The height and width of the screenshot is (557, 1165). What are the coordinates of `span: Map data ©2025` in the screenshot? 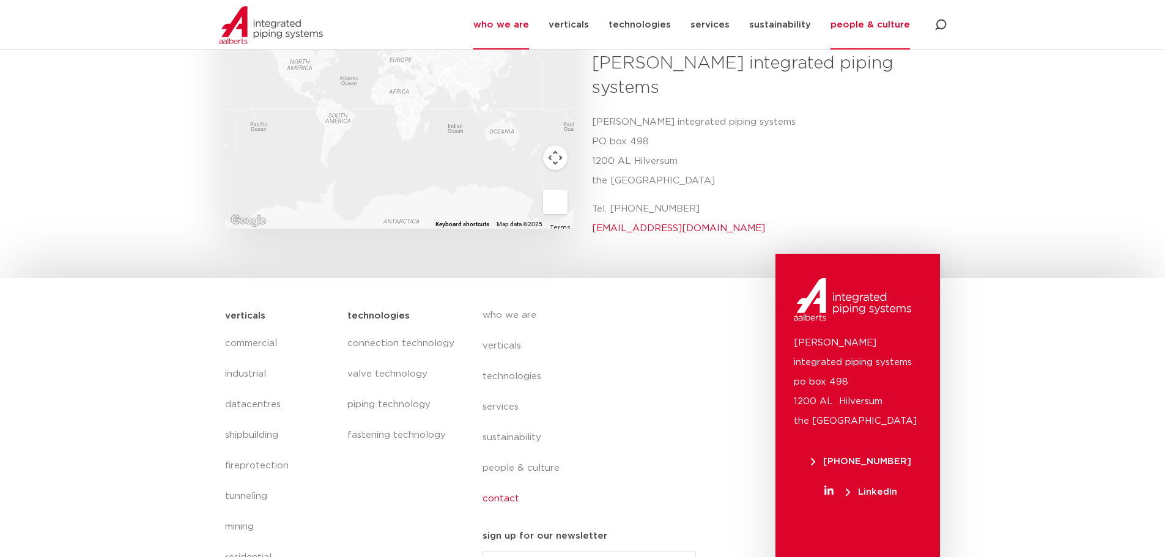 It's located at (519, 224).